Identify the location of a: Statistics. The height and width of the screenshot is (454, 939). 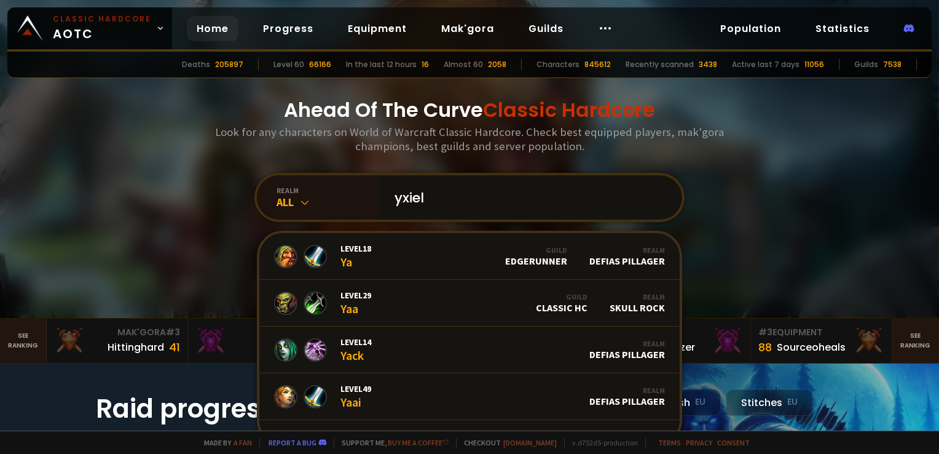
(843, 28).